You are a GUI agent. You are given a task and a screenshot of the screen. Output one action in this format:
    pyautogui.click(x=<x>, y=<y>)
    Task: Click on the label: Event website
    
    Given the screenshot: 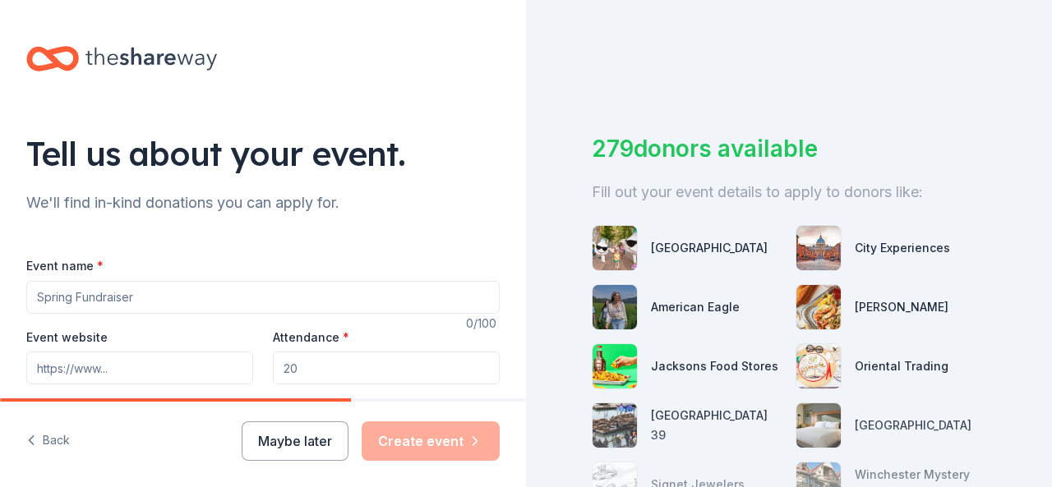 What is the action you would take?
    pyautogui.click(x=67, y=338)
    